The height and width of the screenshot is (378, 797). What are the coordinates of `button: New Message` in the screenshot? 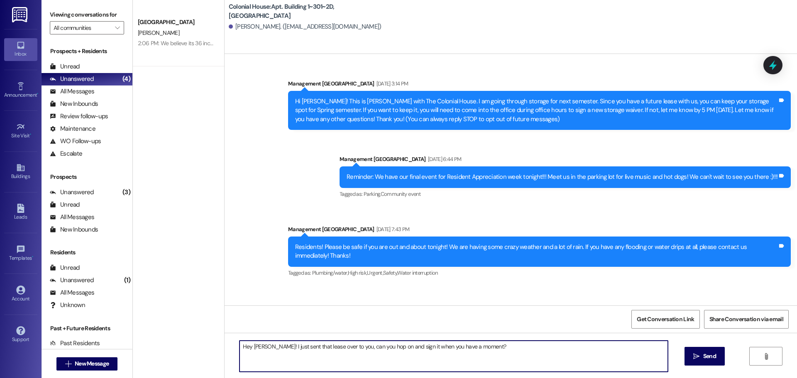 It's located at (87, 364).